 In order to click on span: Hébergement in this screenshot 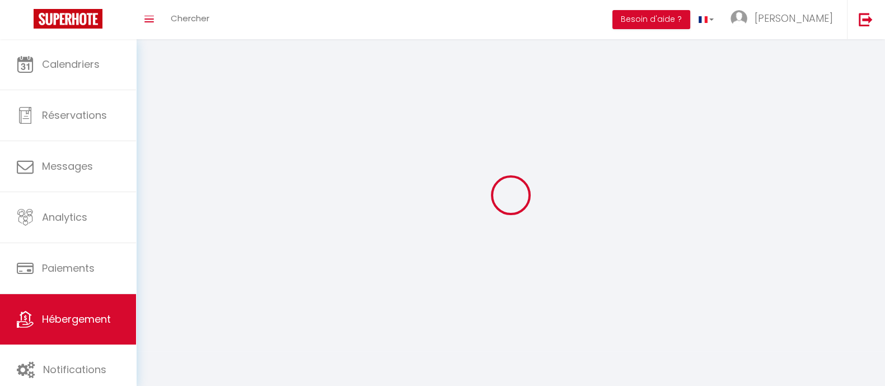, I will do `click(76, 319)`.